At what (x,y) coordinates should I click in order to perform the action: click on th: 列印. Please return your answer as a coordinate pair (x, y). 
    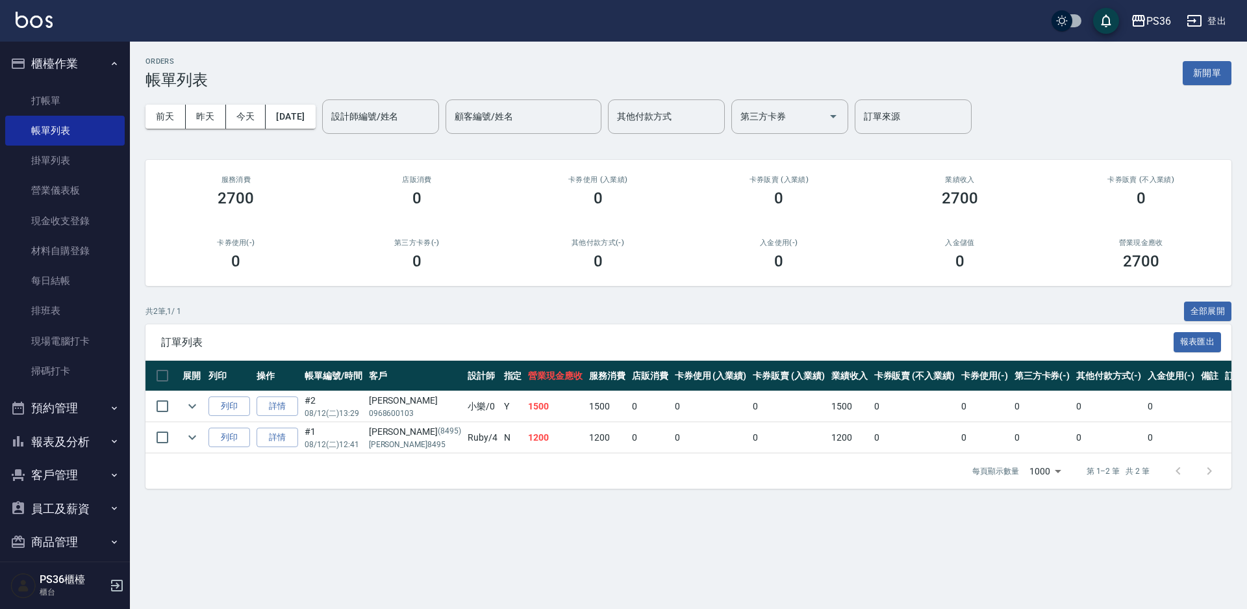
    Looking at the image, I should click on (229, 375).